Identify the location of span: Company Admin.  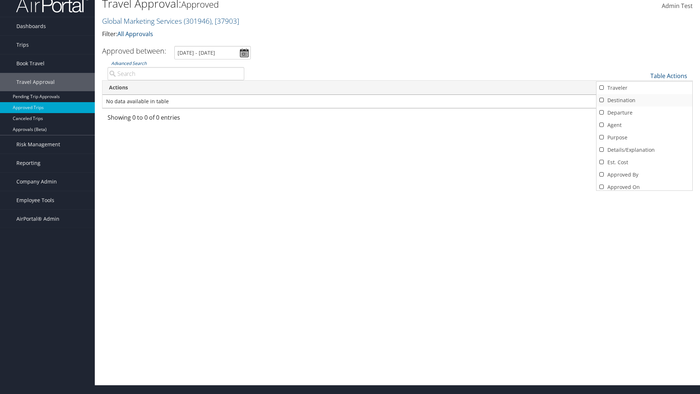
(36, 182).